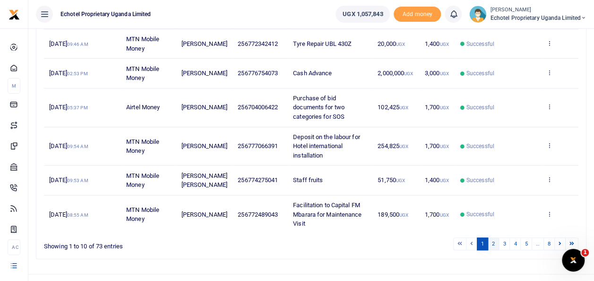  What do you see at coordinates (362, 14) in the screenshot?
I see `a: UGX 1,057,843` at bounding box center [362, 14].